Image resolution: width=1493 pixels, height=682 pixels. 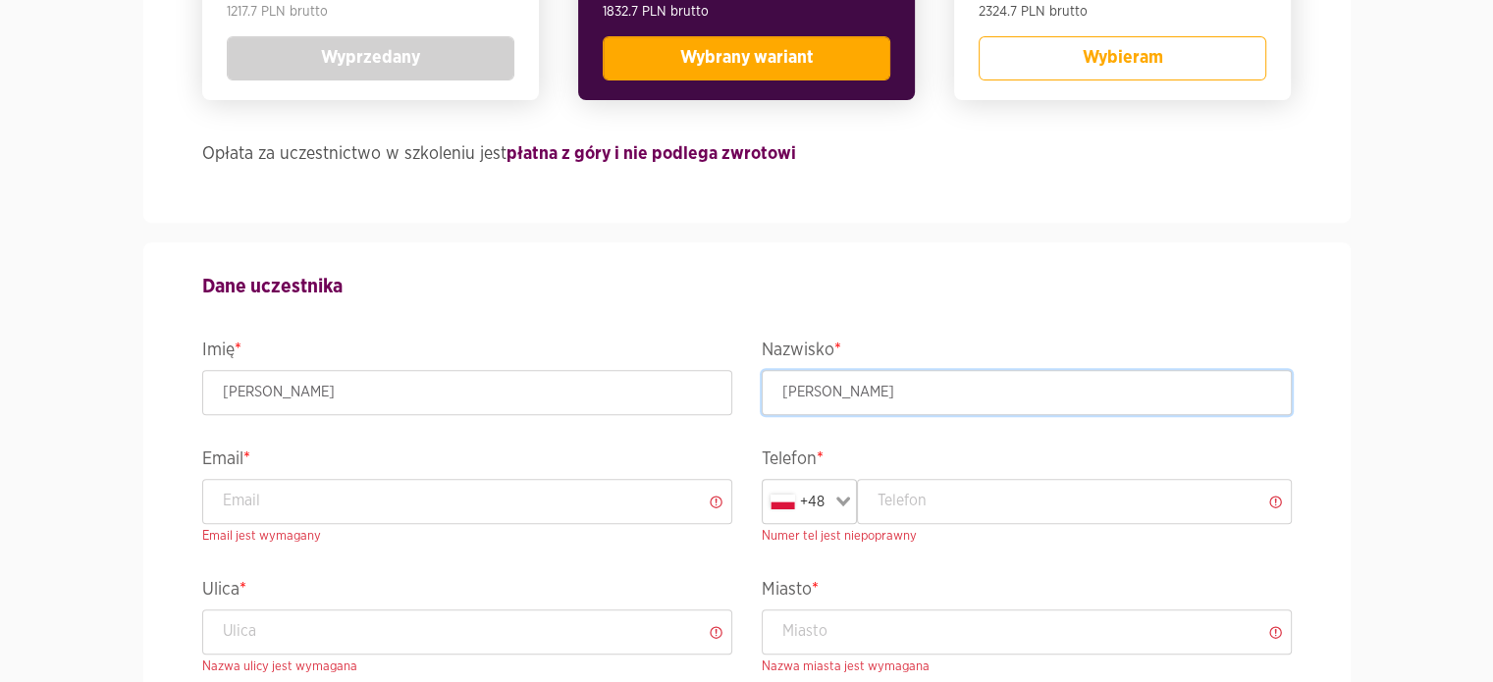 What do you see at coordinates (467, 461) in the screenshot?
I see `legend: Email` at bounding box center [467, 461].